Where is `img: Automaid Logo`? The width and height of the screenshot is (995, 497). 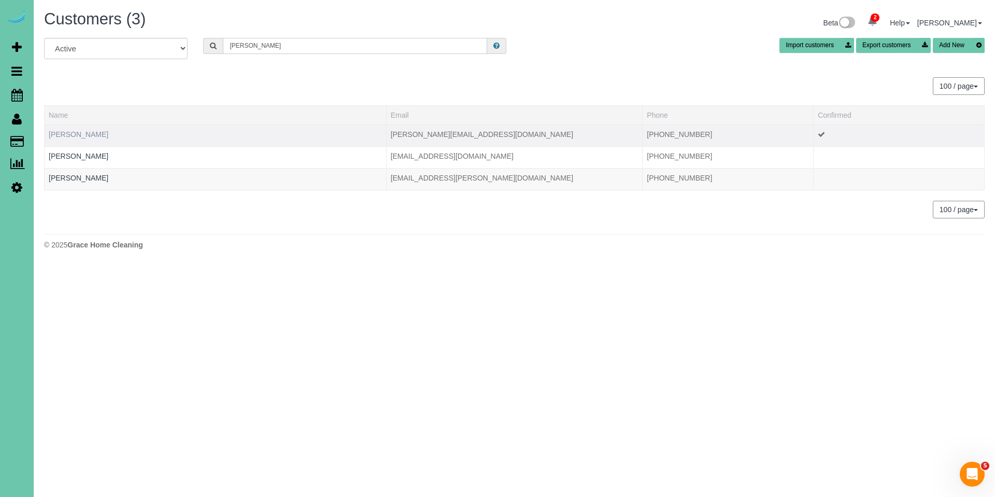 img: Automaid Logo is located at coordinates (17, 18).